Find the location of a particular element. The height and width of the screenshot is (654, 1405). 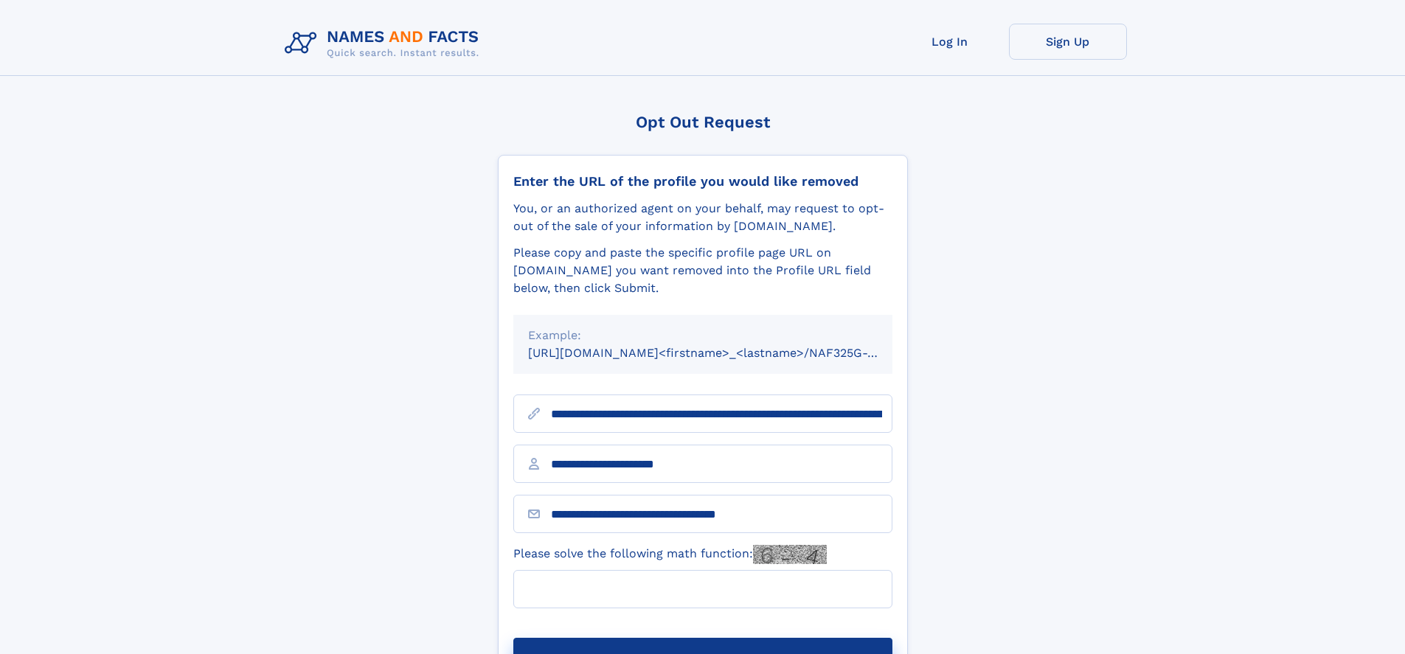

a: Log In is located at coordinates (950, 41).